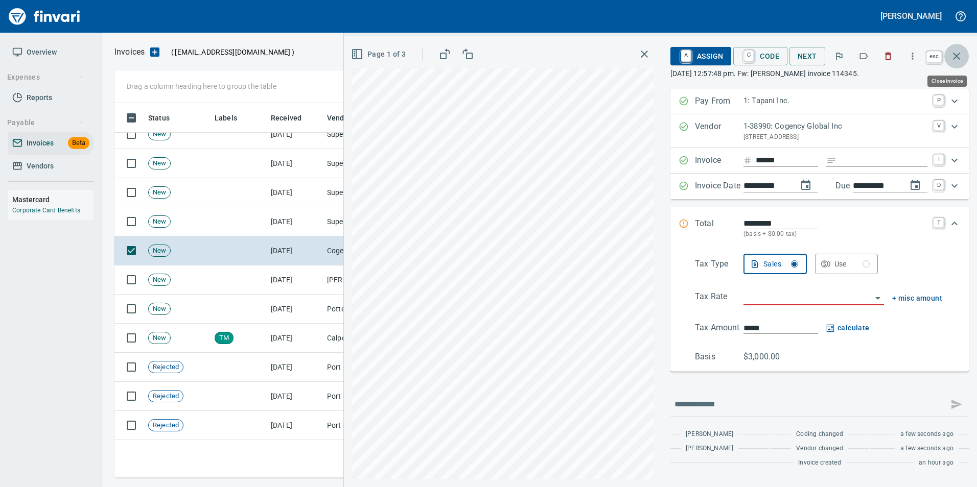  I want to click on span: + misc amount, so click(917, 298).